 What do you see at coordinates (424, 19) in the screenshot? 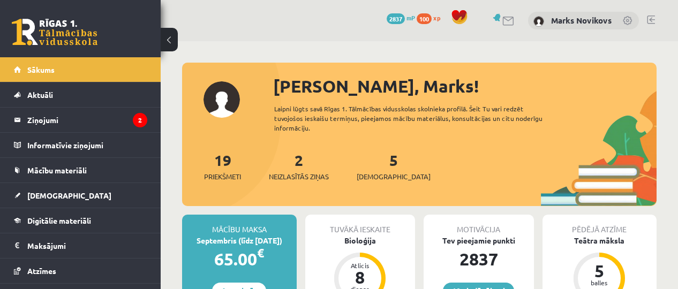
I see `span: 100` at bounding box center [424, 19].